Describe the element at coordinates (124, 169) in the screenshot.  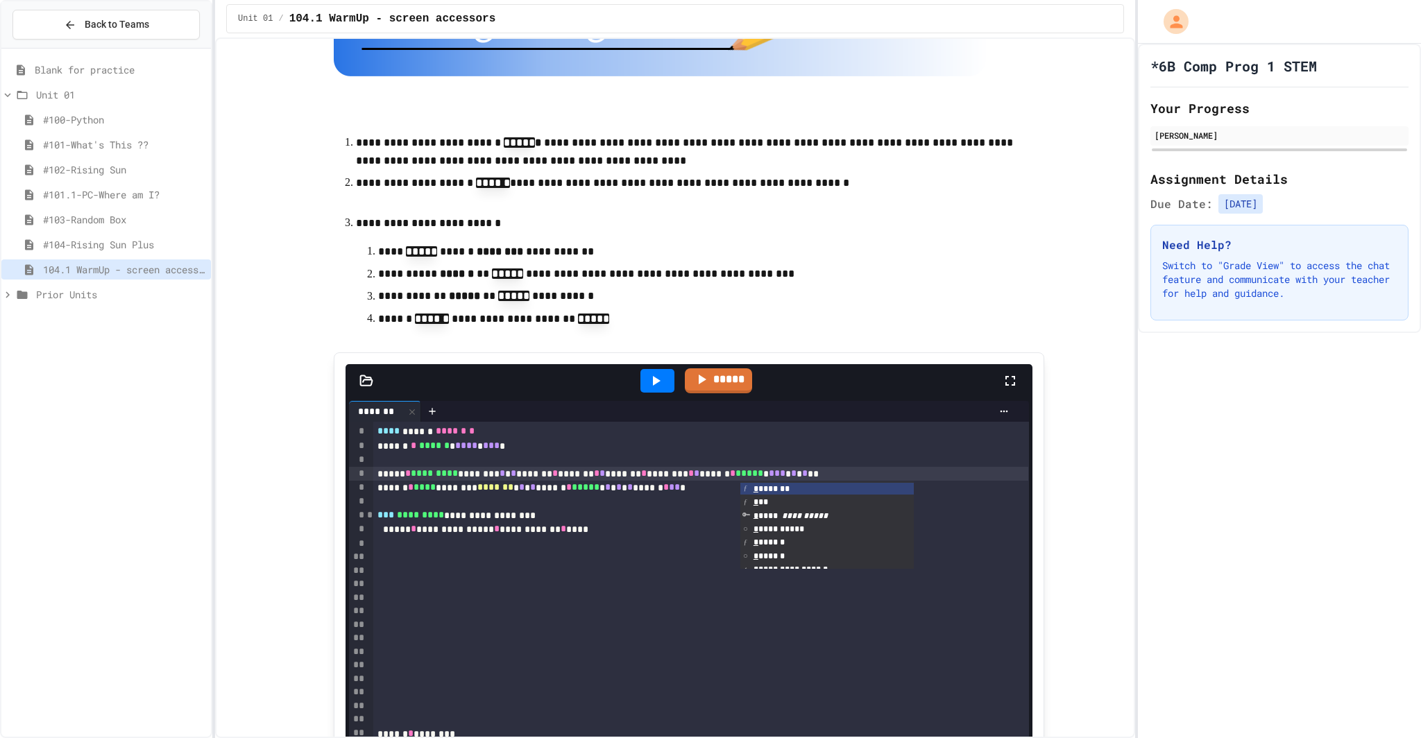
I see `span: #102-Rising Sun` at that location.